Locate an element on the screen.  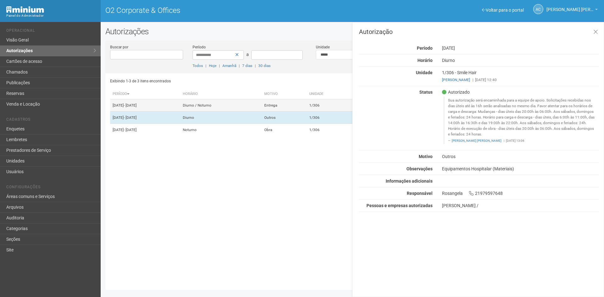
div: Outros is located at coordinates (520, 157).